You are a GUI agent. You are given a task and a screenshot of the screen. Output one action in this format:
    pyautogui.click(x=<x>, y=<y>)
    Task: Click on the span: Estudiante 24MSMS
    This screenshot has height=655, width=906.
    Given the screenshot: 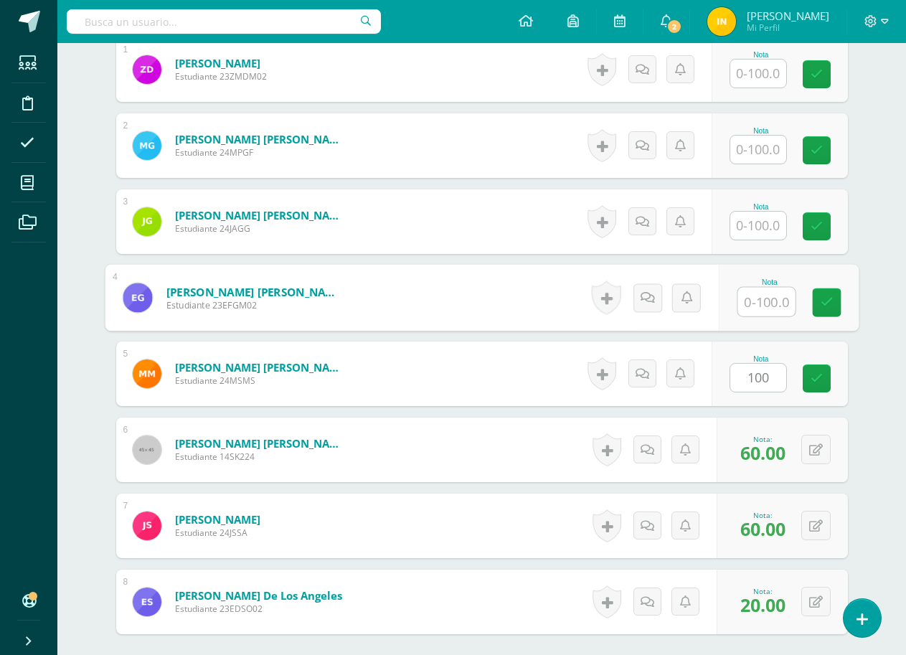 What is the action you would take?
    pyautogui.click(x=261, y=380)
    